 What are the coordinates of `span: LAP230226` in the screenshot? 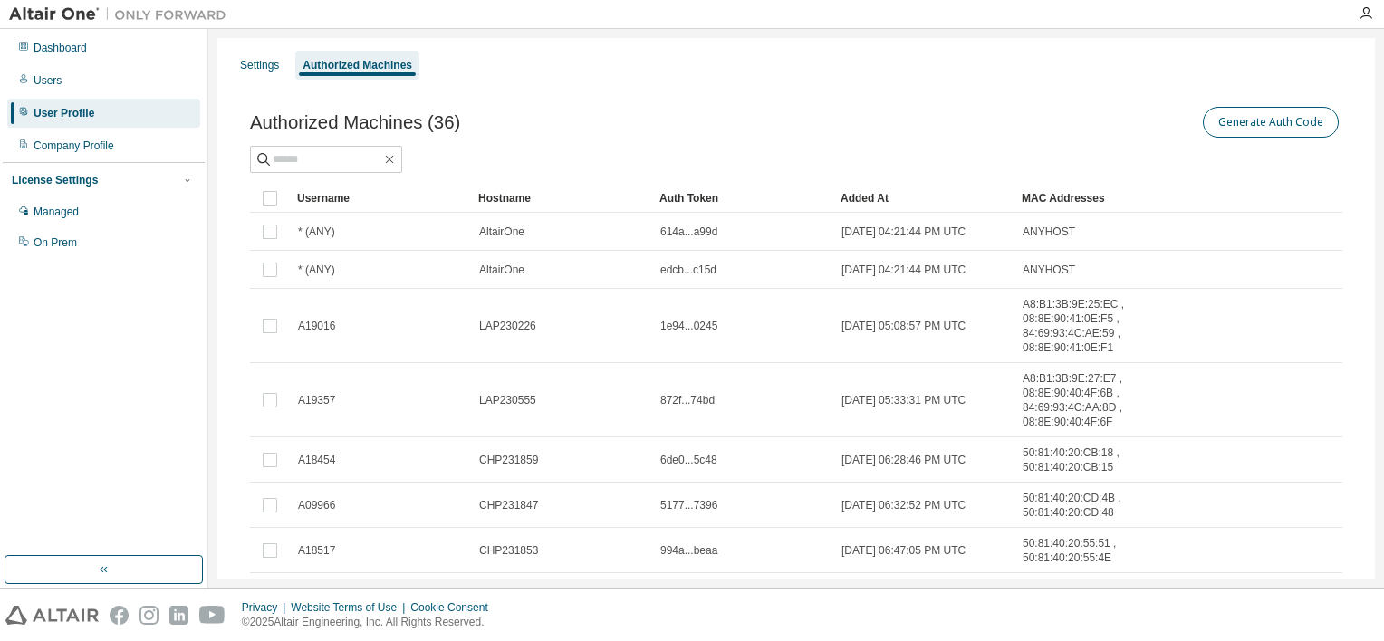 It's located at (507, 326).